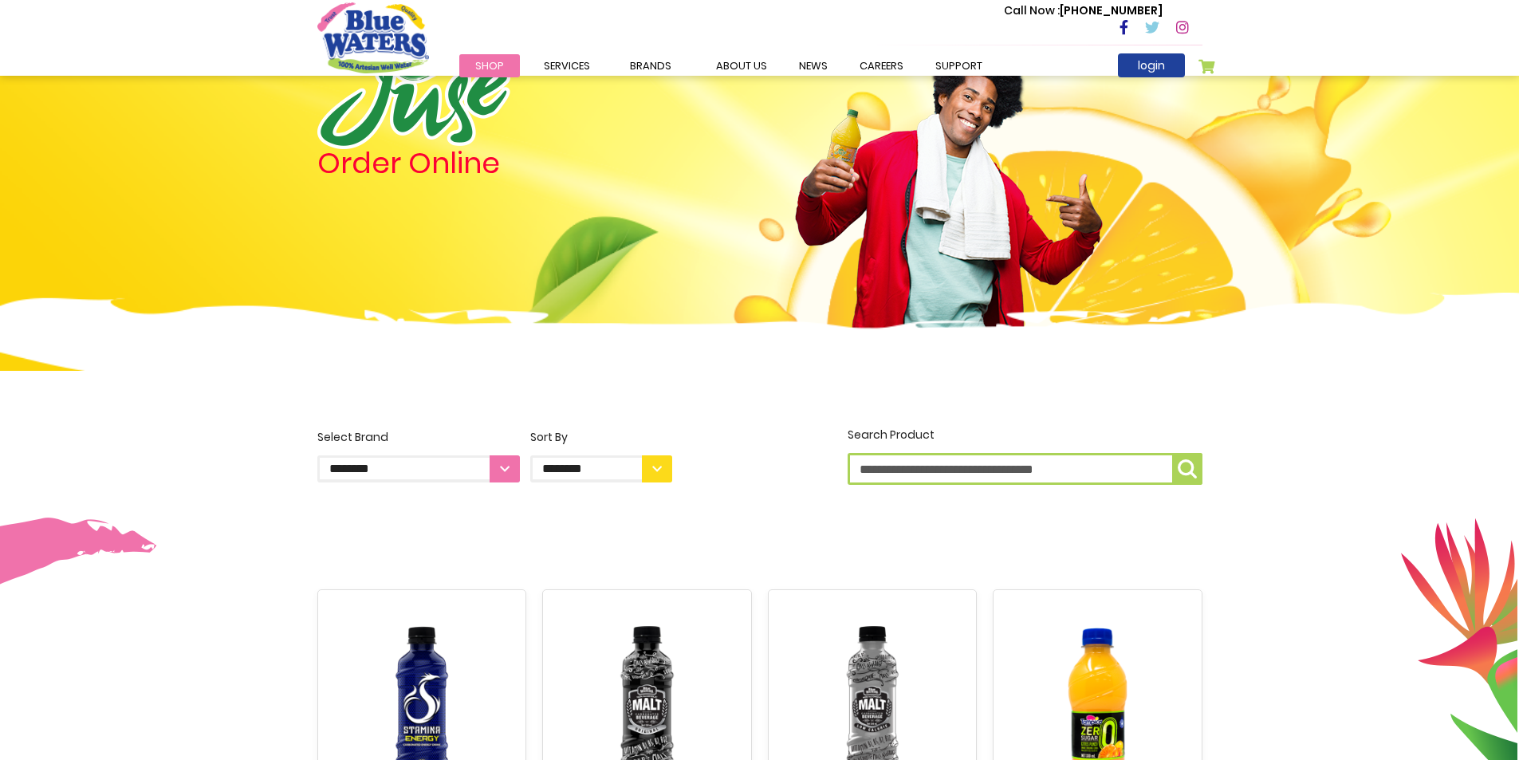 The image size is (1519, 760). What do you see at coordinates (881, 65) in the screenshot?
I see `a: careers` at bounding box center [881, 65].